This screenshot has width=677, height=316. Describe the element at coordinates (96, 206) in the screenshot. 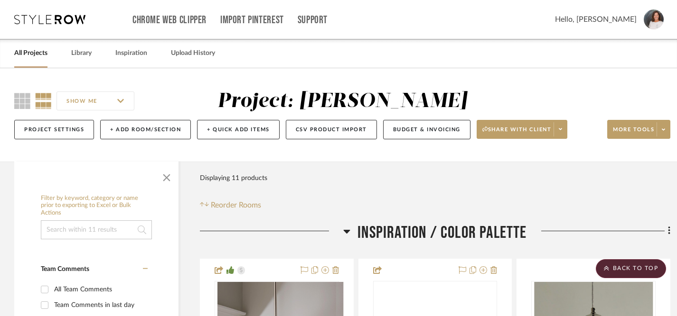

I see `h6: Filter by keyword, category or name prior to exporting to Excel or Bulk Actions` at that location.